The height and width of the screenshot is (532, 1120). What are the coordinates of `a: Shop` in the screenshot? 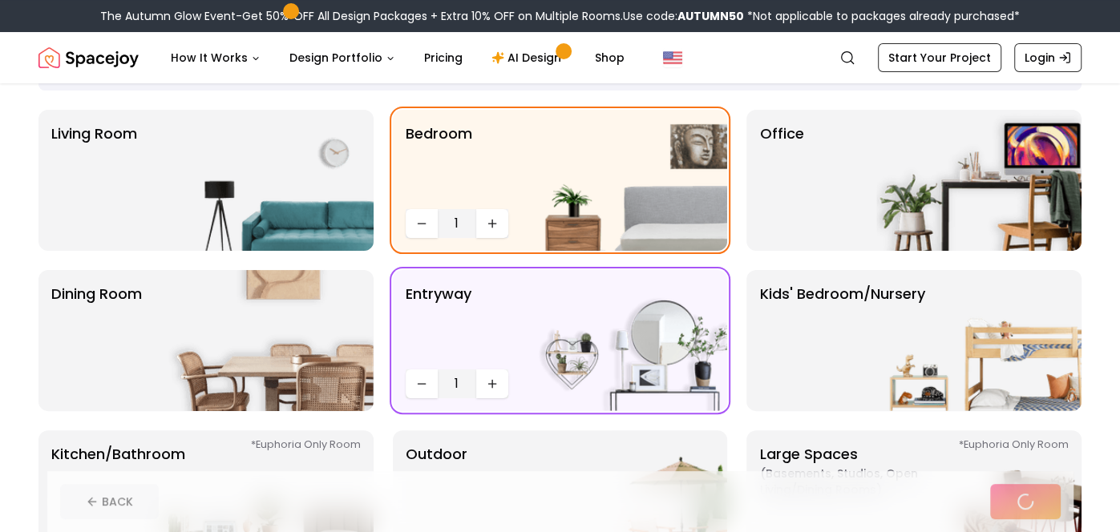 It's located at (609, 58).